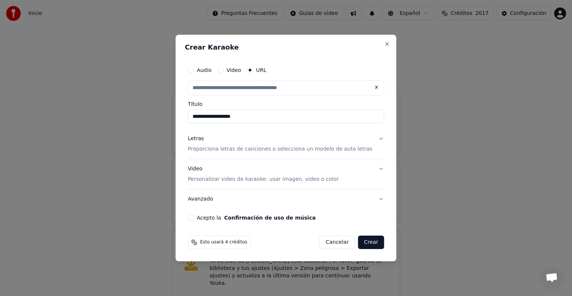  What do you see at coordinates (337, 242) in the screenshot?
I see `button: Cancelar` at bounding box center [337, 242].